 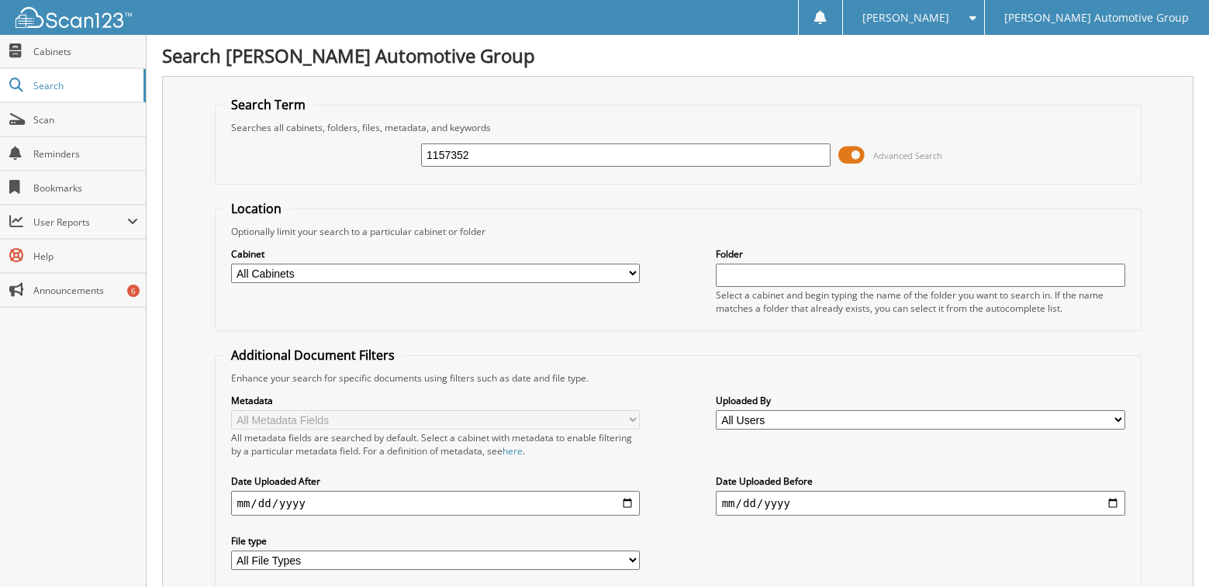 I want to click on label: Date Uploaded After, so click(x=436, y=481).